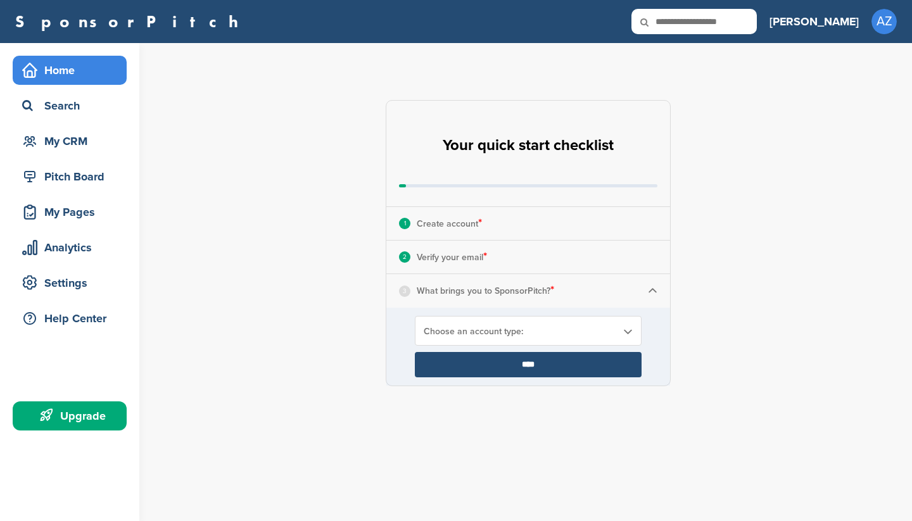  I want to click on a: Upgrade, so click(70, 416).